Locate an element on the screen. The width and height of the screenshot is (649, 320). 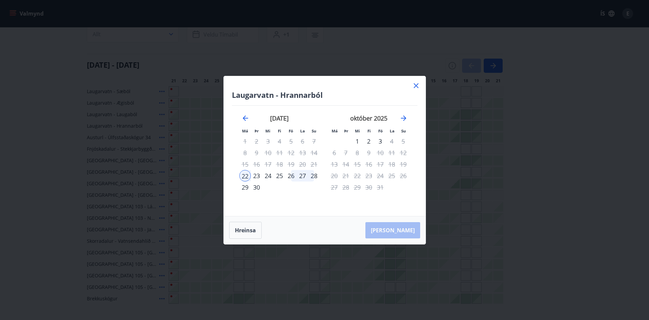
td: Not available. sunnudagur, 7. september 2025 is located at coordinates (314, 141).